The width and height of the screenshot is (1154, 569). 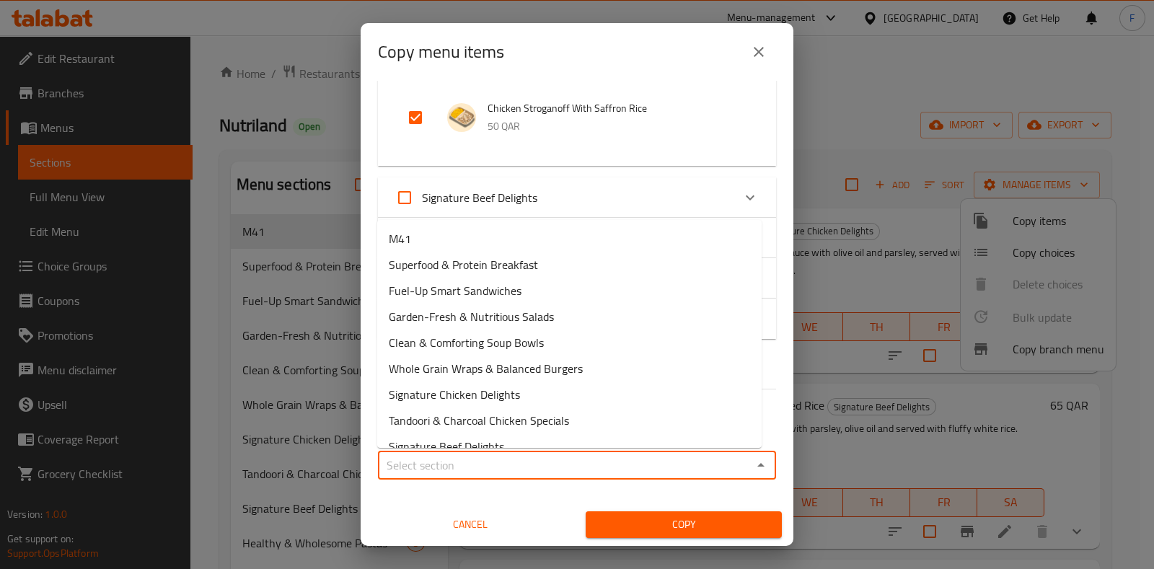 What do you see at coordinates (470, 524) in the screenshot?
I see `span: Cancel` at bounding box center [470, 524].